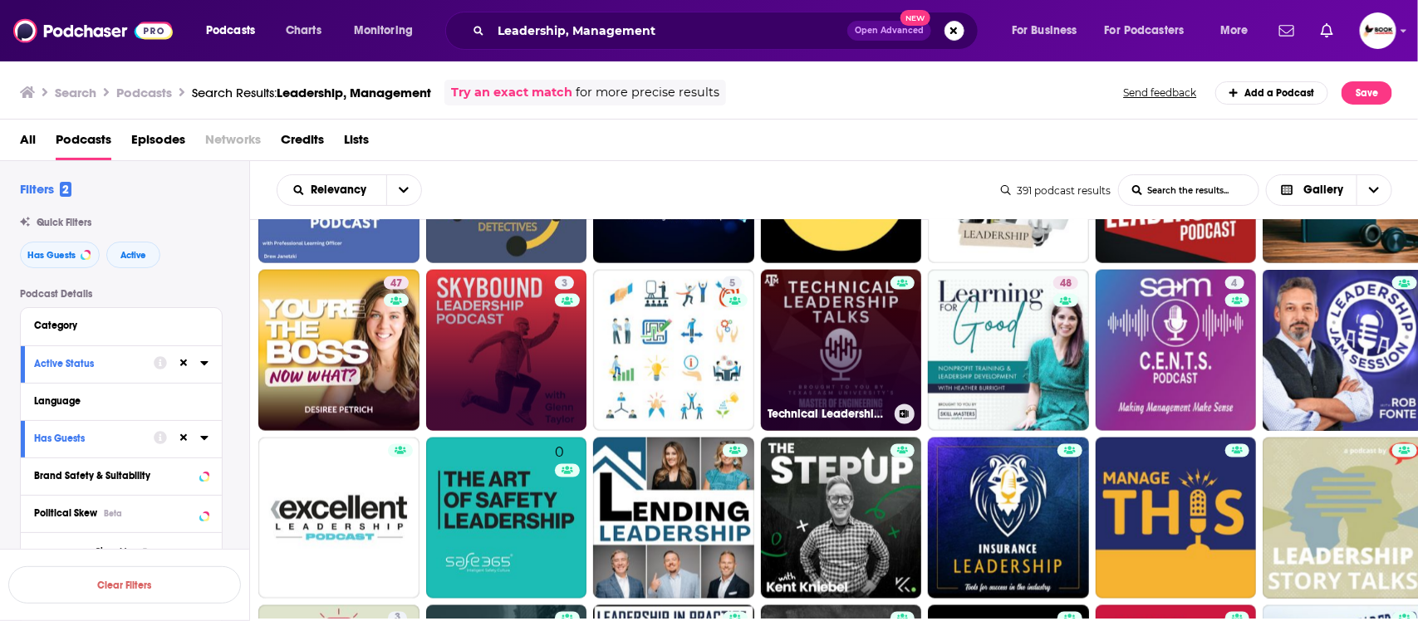  I want to click on a: Credits, so click(302, 143).